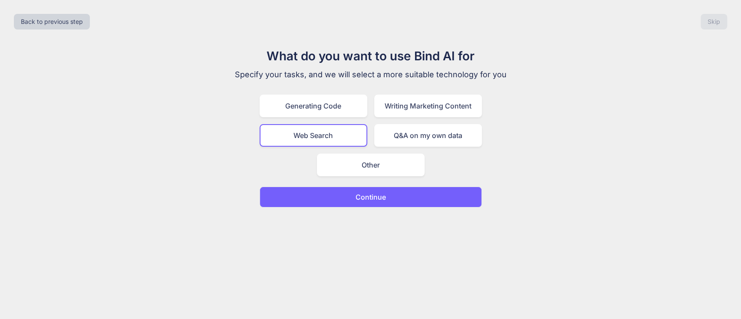  Describe the element at coordinates (52, 22) in the screenshot. I see `button: Back to previous step` at that location.